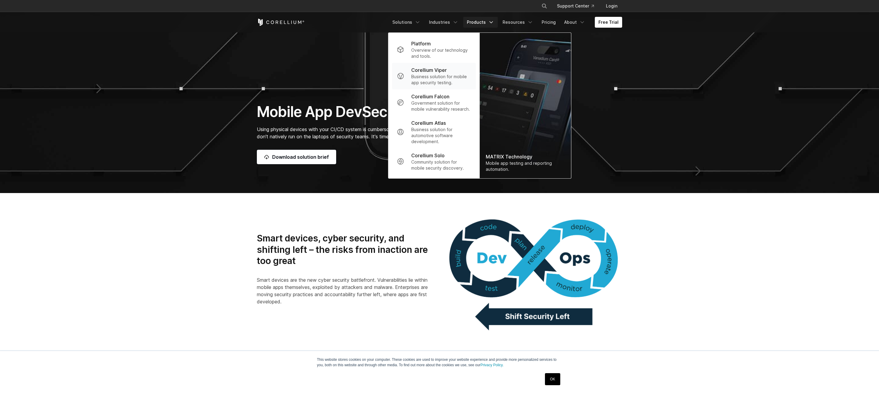 This screenshot has height=393, width=879. I want to click on div: MATRIX Technology, so click(525, 156).